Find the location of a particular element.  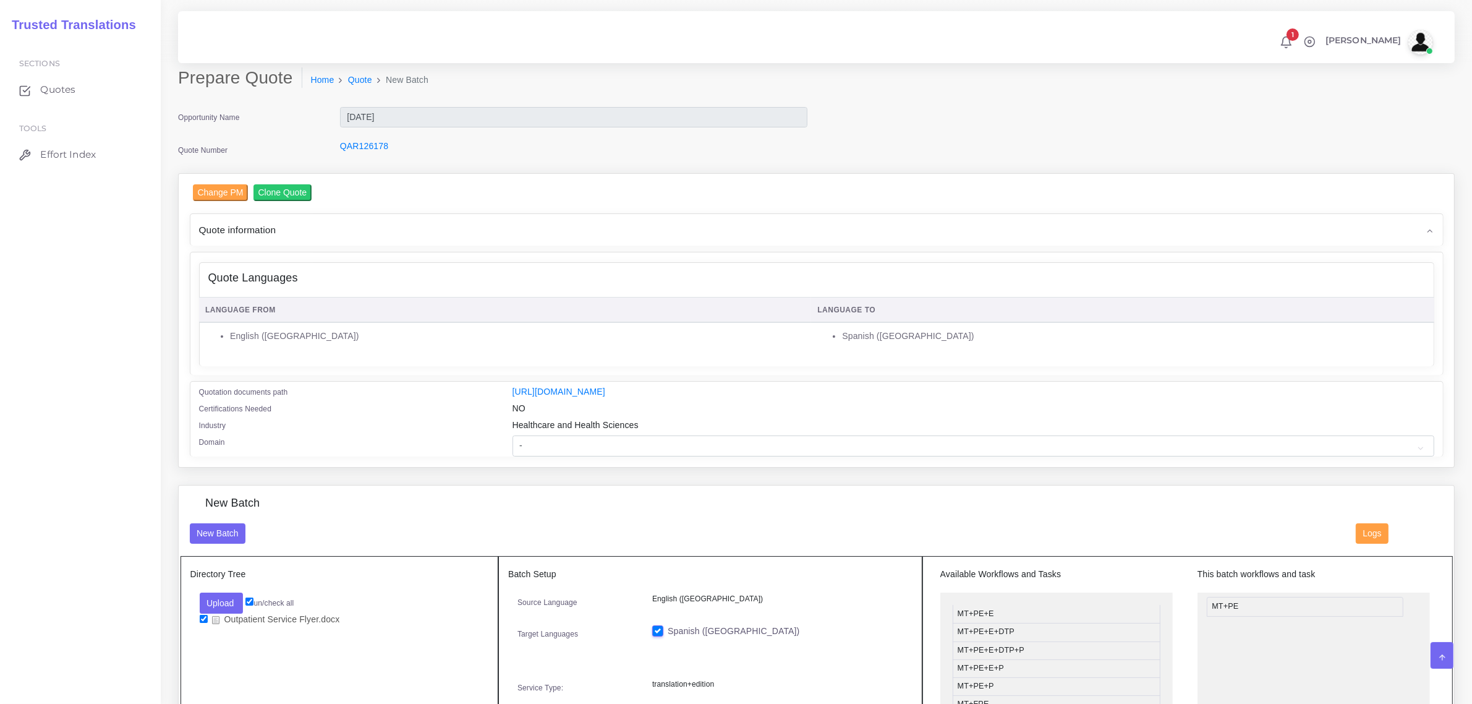

li: MT+PE+E+DTP+P is located at coordinates (1057, 651).